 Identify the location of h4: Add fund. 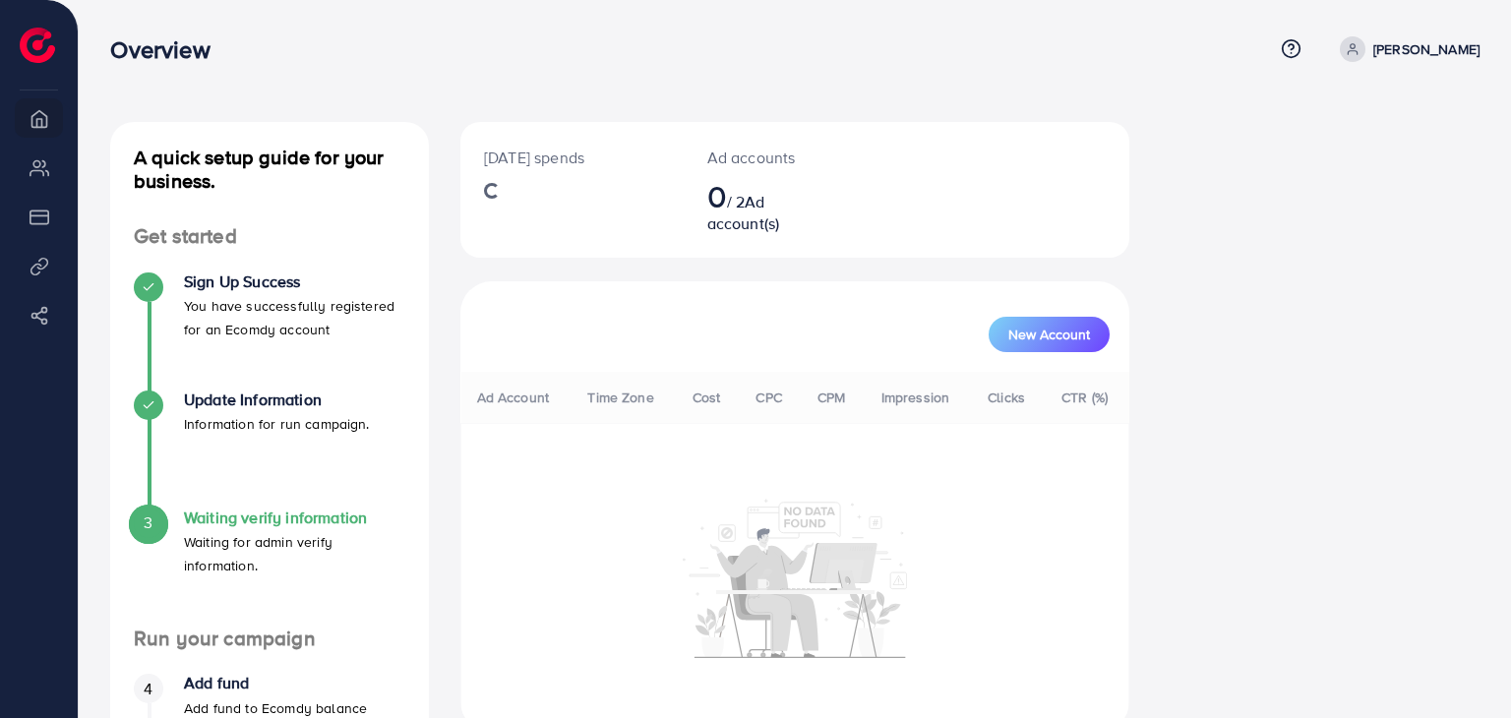
(275, 683).